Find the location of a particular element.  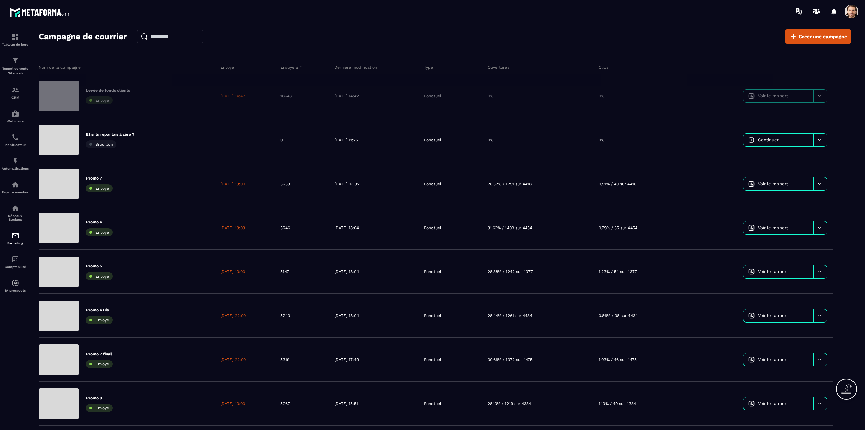

p: Levée de fonds clients is located at coordinates (108, 90).